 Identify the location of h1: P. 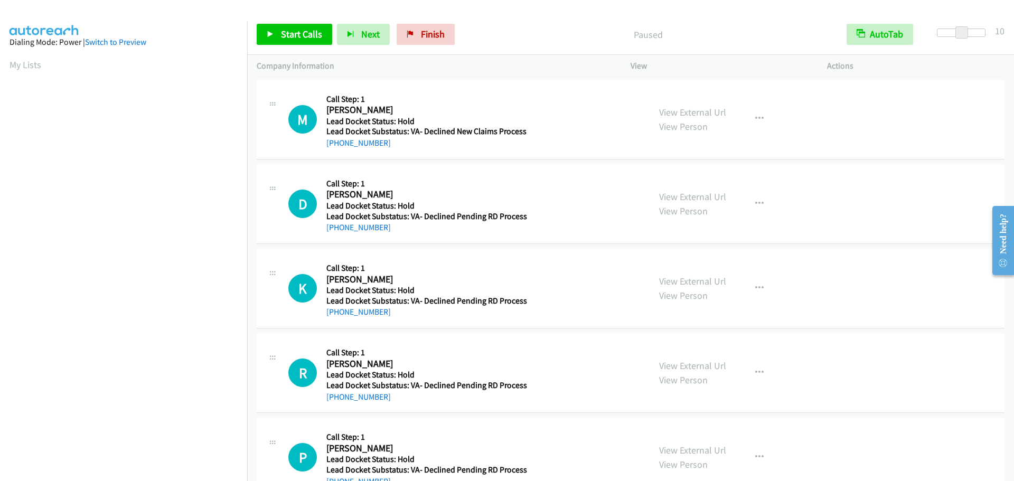
(303, 458).